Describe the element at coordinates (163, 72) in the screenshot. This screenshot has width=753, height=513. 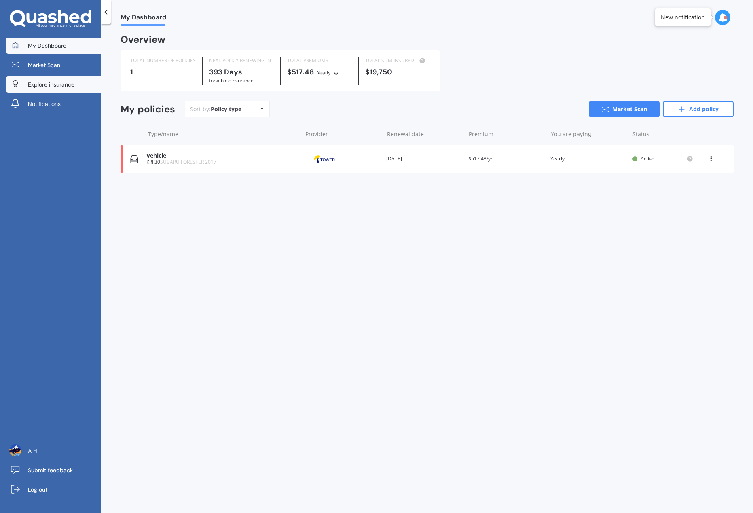
I see `div: 1` at that location.